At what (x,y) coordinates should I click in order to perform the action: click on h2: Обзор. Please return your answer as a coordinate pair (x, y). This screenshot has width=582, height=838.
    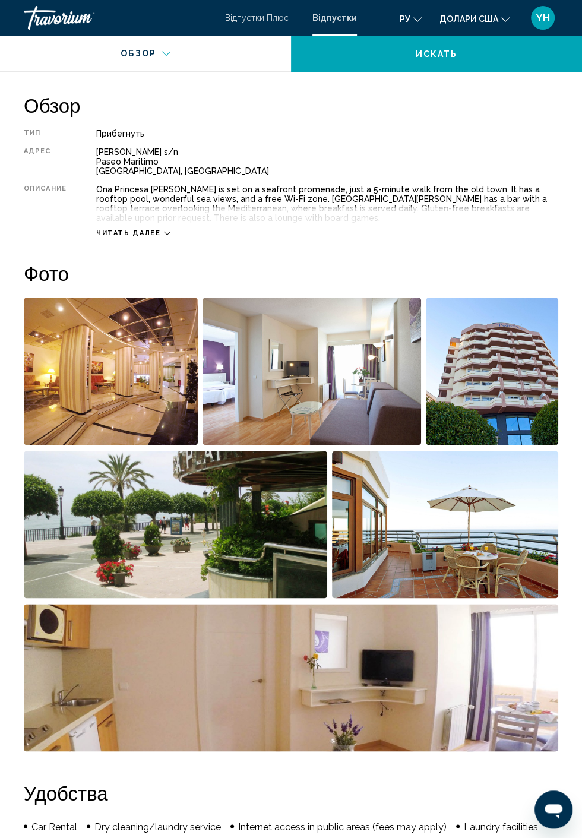
    Looking at the image, I should click on (291, 105).